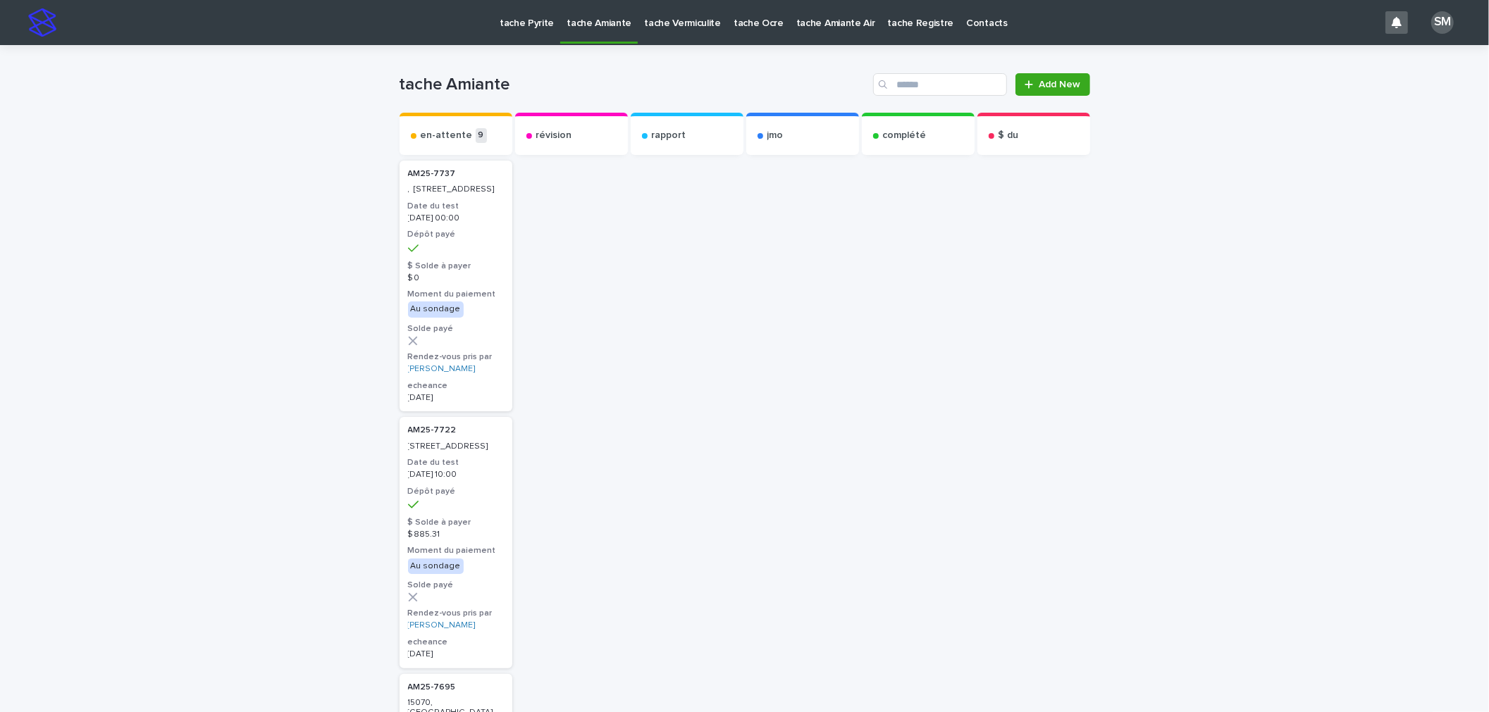 Image resolution: width=1489 pixels, height=712 pixels. Describe the element at coordinates (669, 135) in the screenshot. I see `p: rapport` at that location.